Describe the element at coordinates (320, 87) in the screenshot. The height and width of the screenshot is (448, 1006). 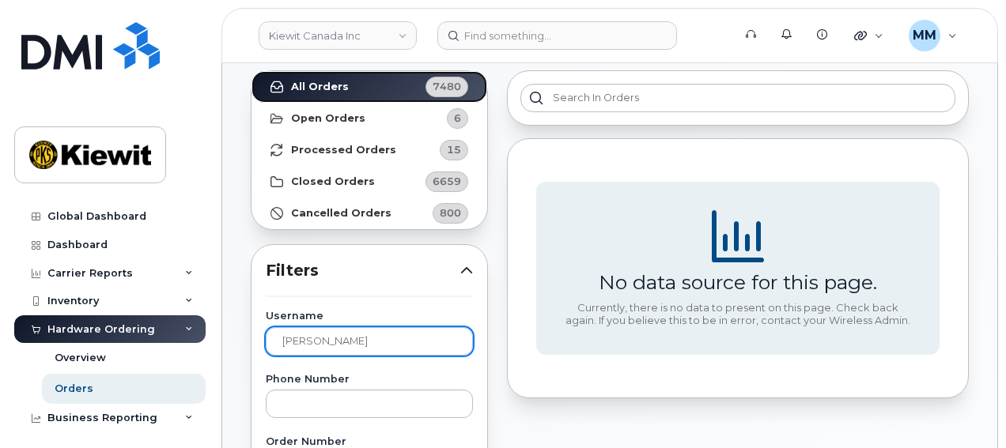
I see `strong: All Orders` at that location.